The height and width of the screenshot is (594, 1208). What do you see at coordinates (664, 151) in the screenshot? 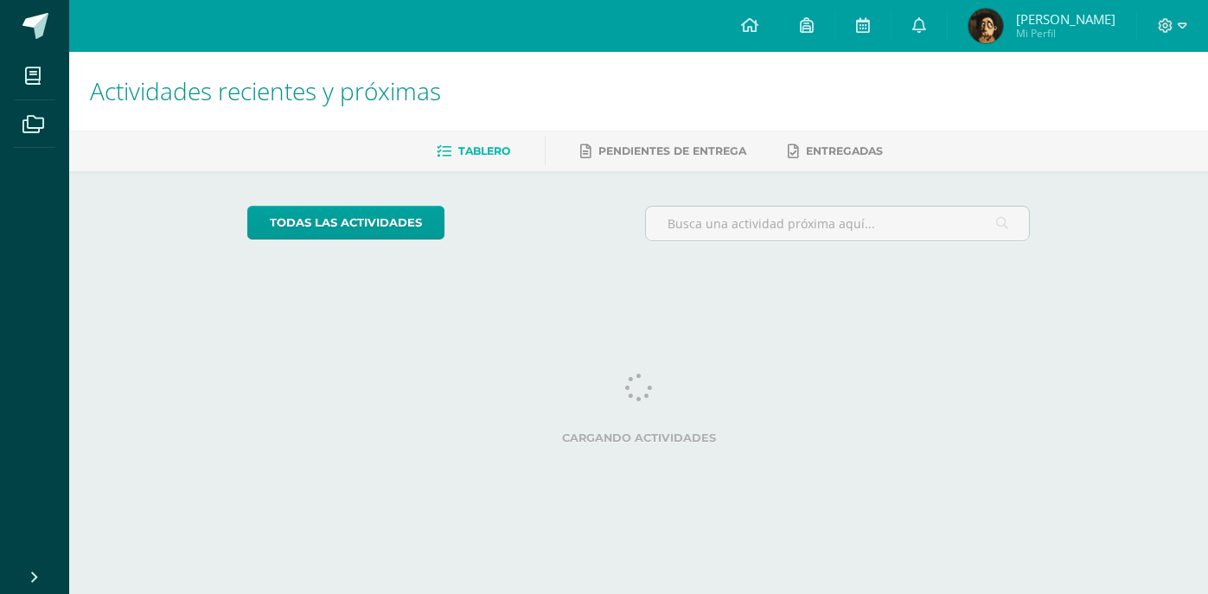
I see `a: Pendientes de entrega` at bounding box center [664, 151].